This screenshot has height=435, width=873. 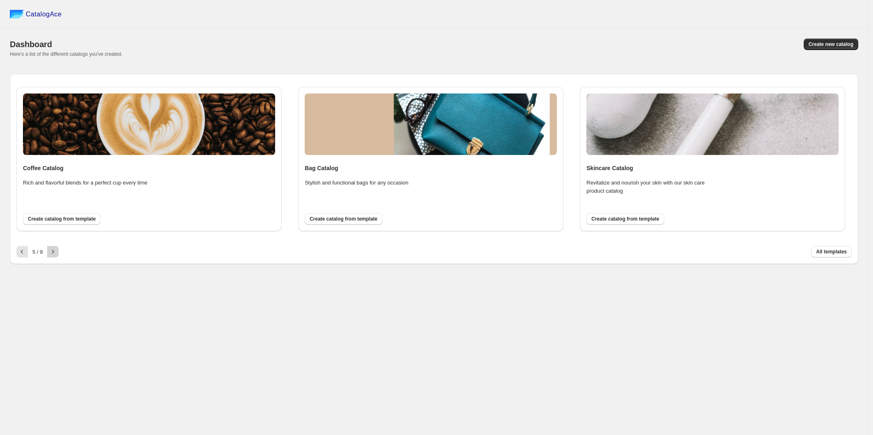 I want to click on img: bag, so click(x=430, y=124).